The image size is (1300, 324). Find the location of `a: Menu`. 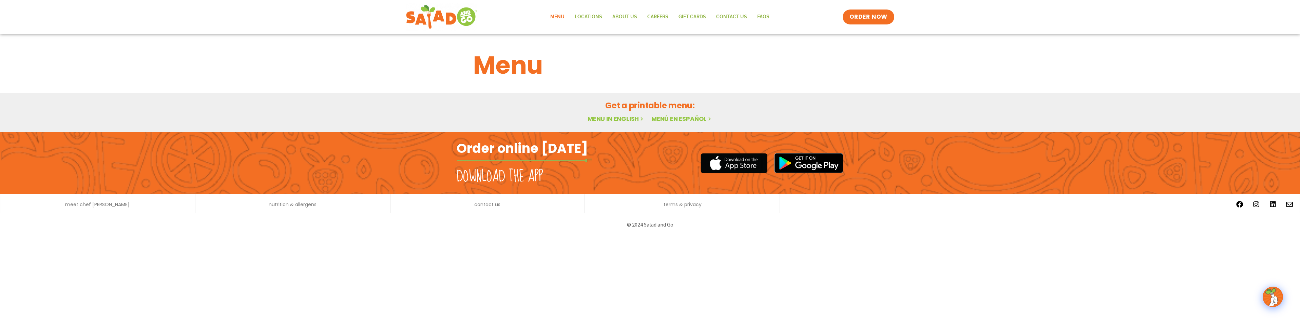

a: Menu is located at coordinates (557, 17).